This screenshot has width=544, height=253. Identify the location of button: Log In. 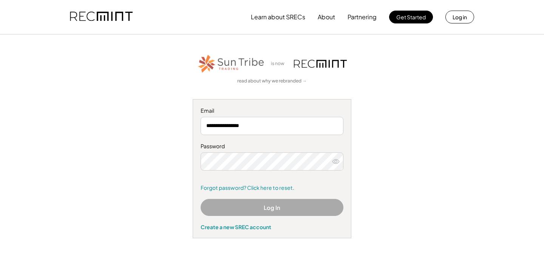
(272, 207).